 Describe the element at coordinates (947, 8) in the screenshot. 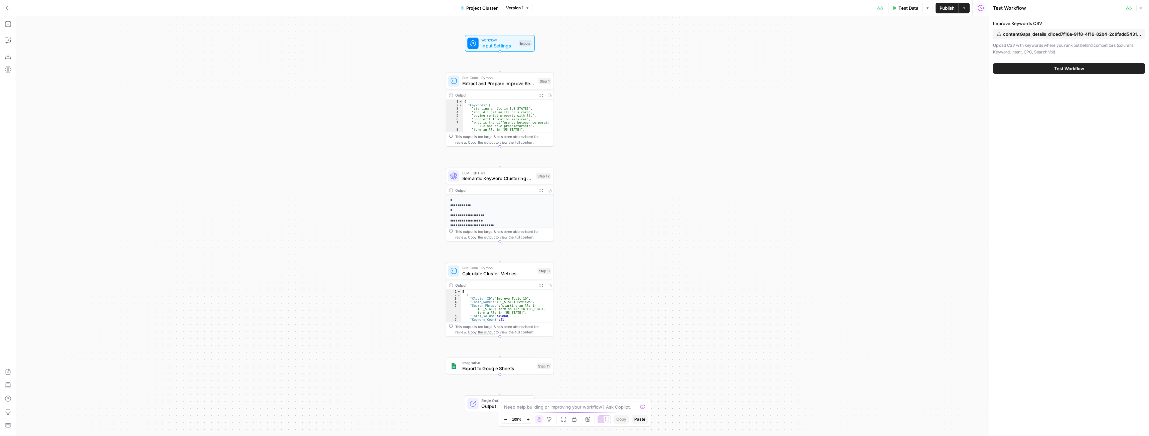

I see `button: Publish` at that location.